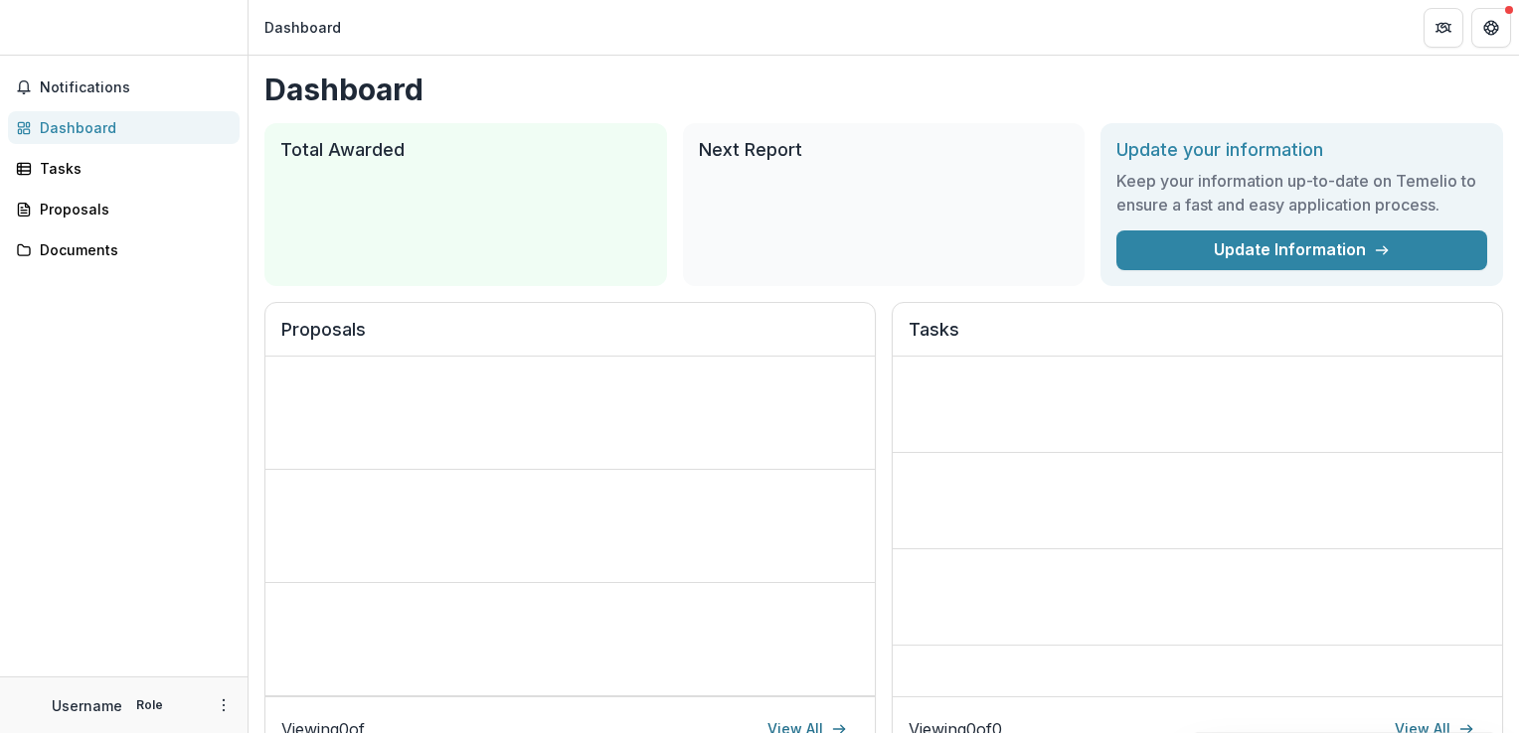 This screenshot has width=1519, height=733. Describe the element at coordinates (569, 338) in the screenshot. I see `h2: Proposals` at that location.